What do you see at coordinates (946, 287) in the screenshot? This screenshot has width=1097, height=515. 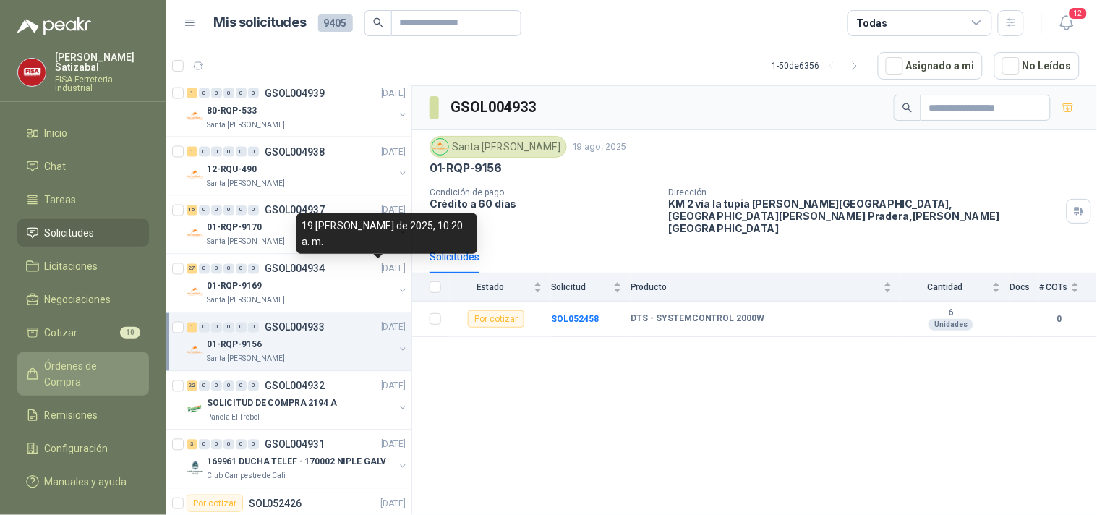 I see `span: Cantidad` at bounding box center [946, 287].